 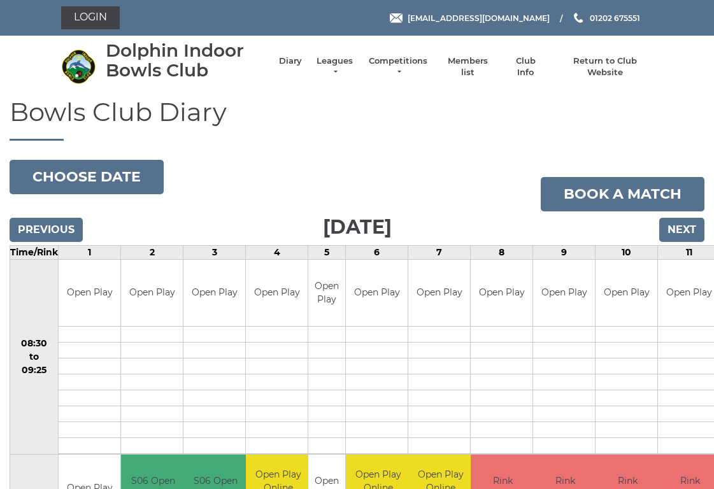 I want to click on td: 6, so click(x=377, y=252).